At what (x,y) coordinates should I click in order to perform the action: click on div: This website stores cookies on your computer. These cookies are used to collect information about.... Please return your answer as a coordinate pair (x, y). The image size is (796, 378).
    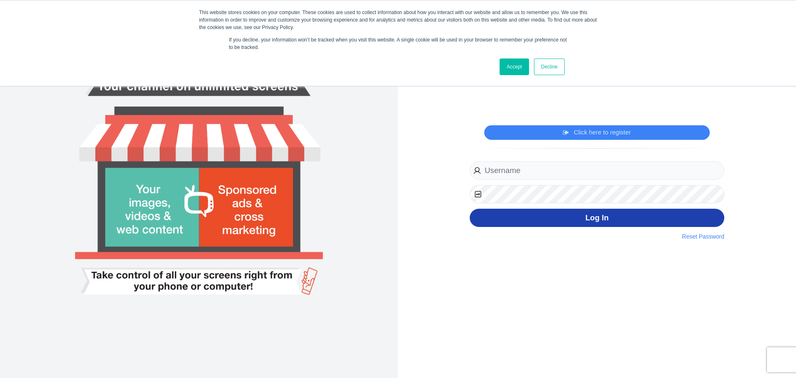
    Looking at the image, I should click on (398, 20).